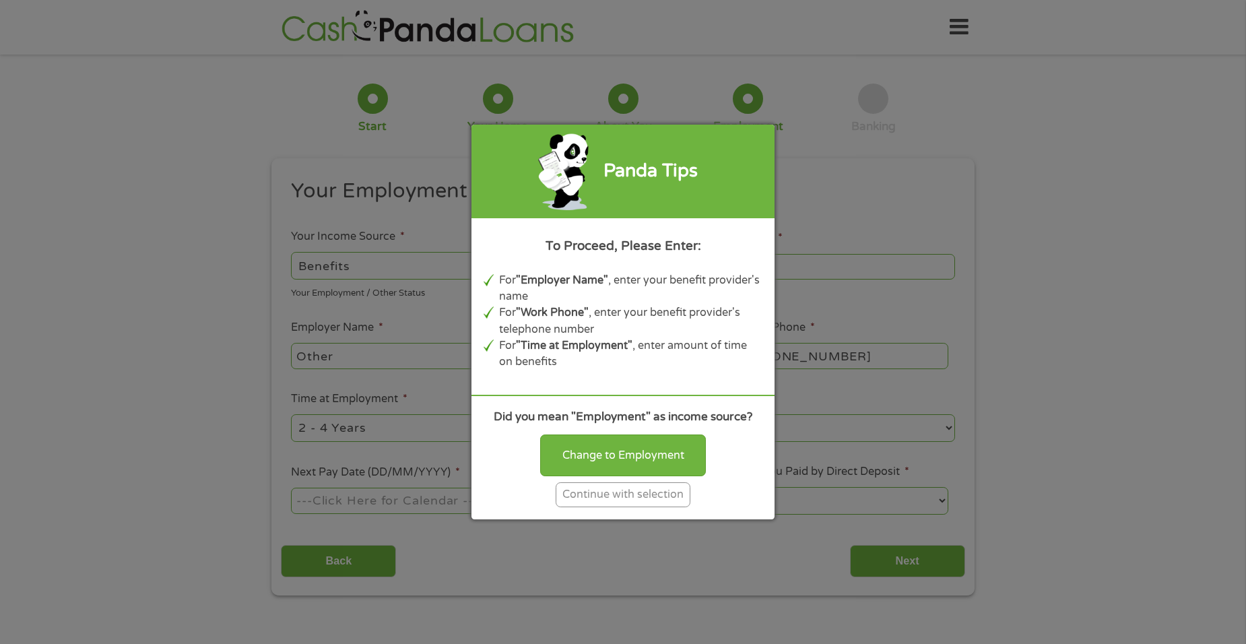 This screenshot has width=1246, height=644. Describe the element at coordinates (562, 280) in the screenshot. I see `b: "Employer Name"` at that location.